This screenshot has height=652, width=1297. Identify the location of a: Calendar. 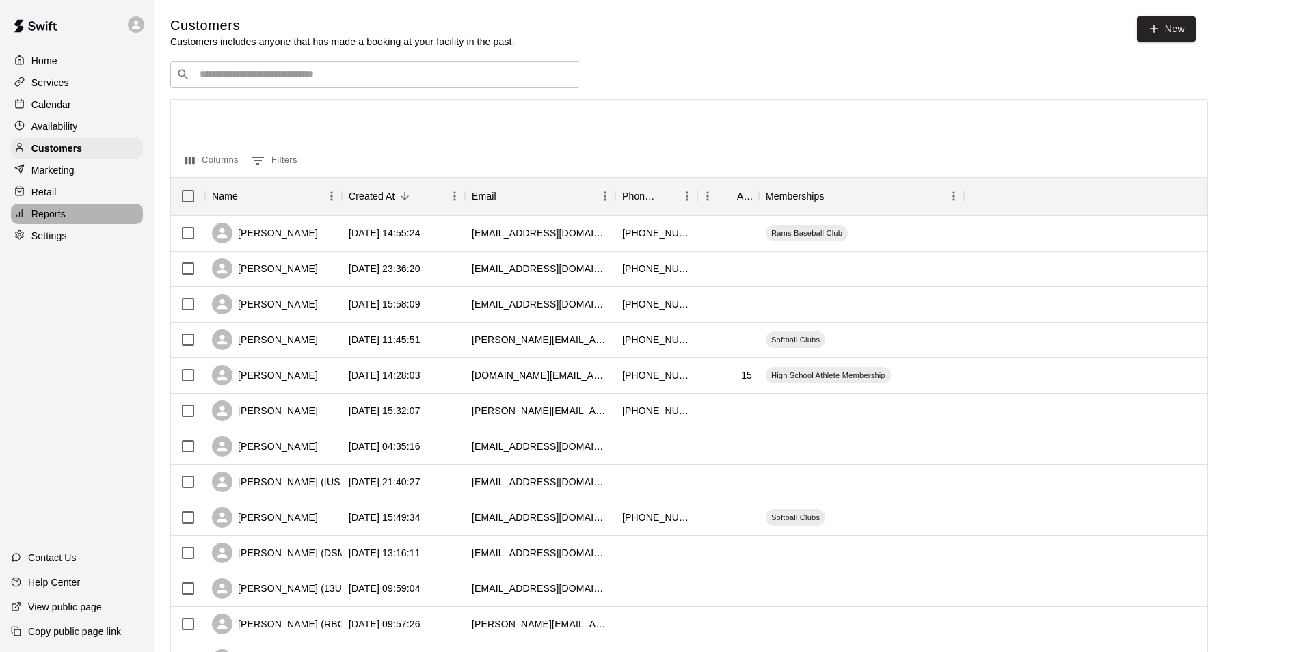
(77, 105).